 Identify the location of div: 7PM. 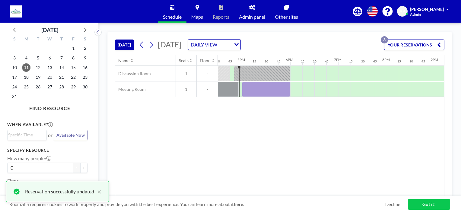
(337, 59).